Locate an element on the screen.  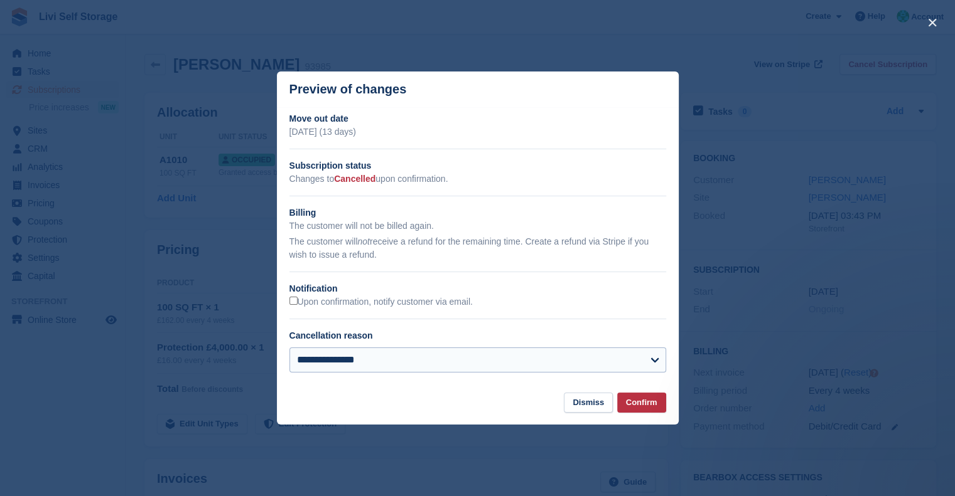
h2: Subscription status is located at coordinates (478, 166).